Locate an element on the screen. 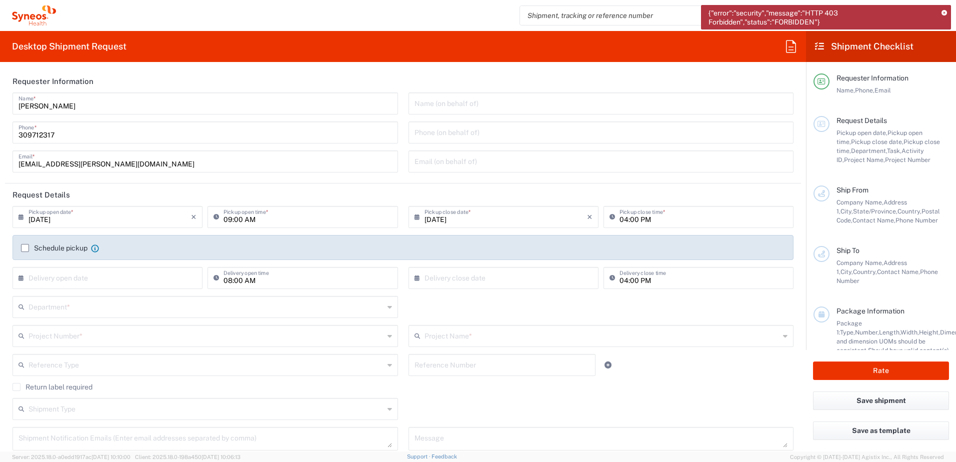  span: Client: 2025.18.0-198a450 is located at coordinates (187, 457).